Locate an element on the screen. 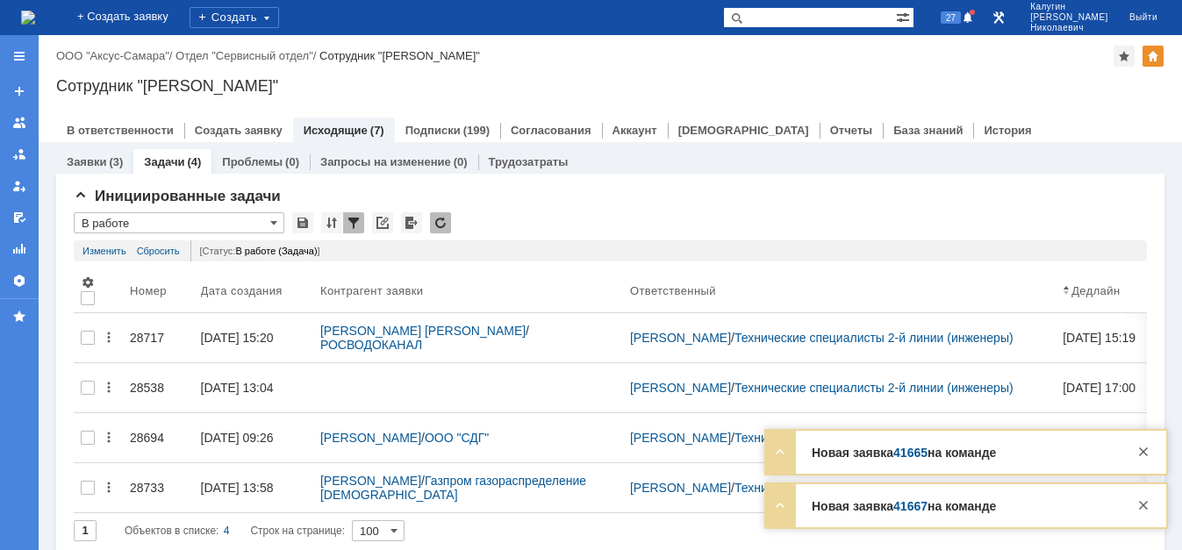  div: Развернуть is located at coordinates (780, 505).